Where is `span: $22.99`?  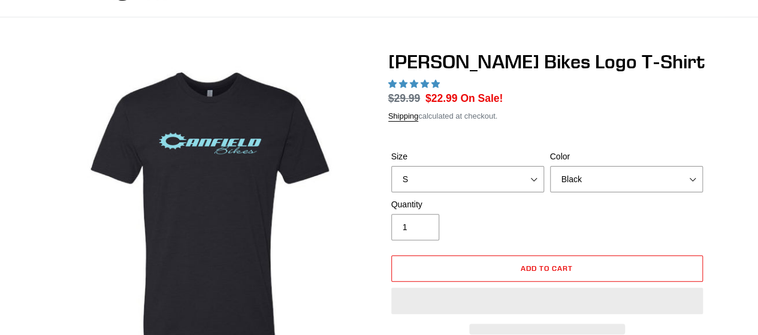 span: $22.99 is located at coordinates (442, 98).